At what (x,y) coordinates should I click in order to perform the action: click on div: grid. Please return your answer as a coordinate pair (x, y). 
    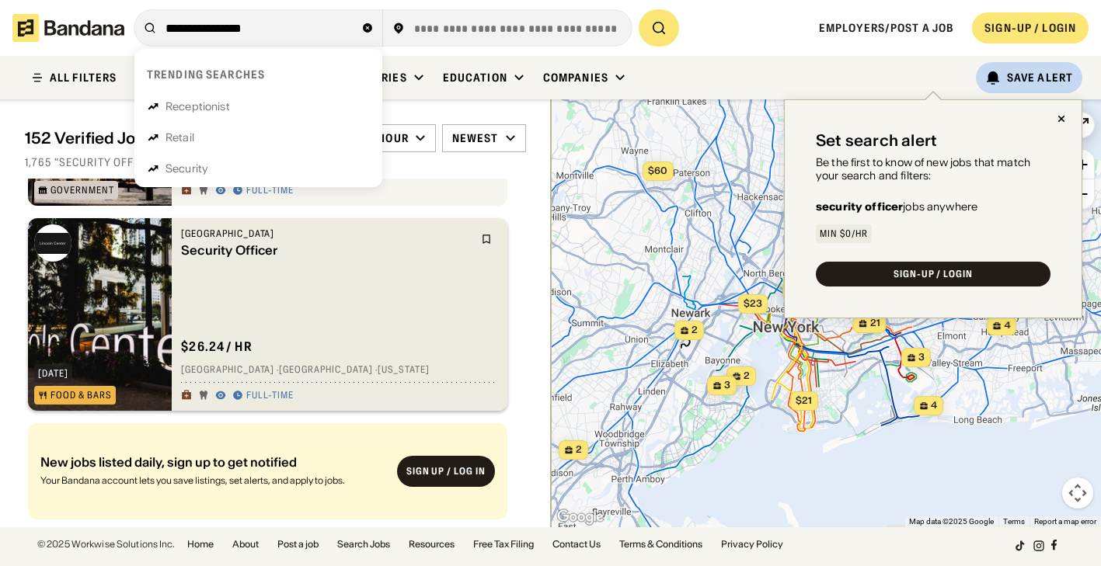
    Looking at the image, I should click on (275, 353).